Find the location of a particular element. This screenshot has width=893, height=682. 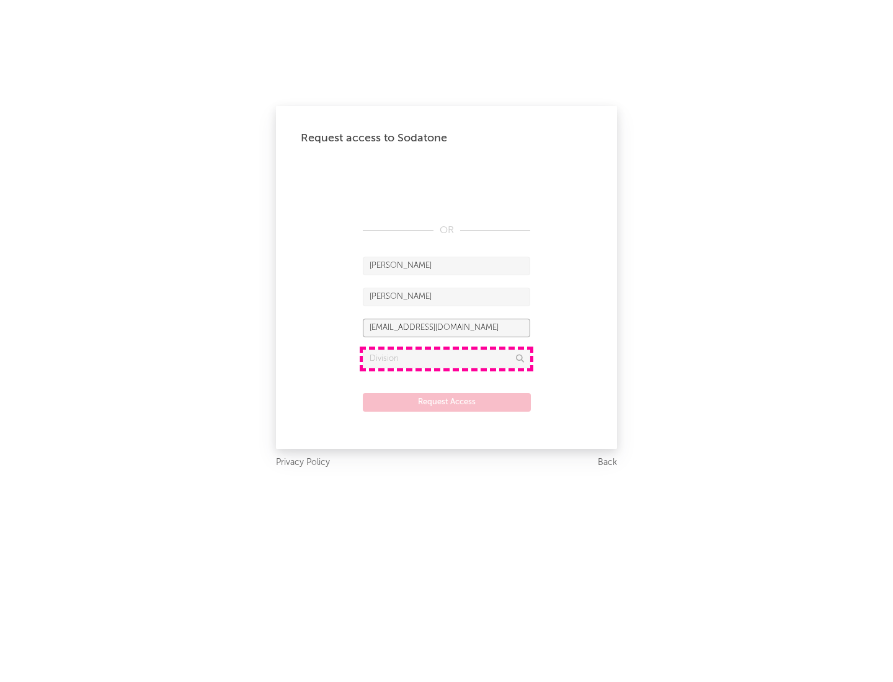

input: First Name is located at coordinates (446, 266).